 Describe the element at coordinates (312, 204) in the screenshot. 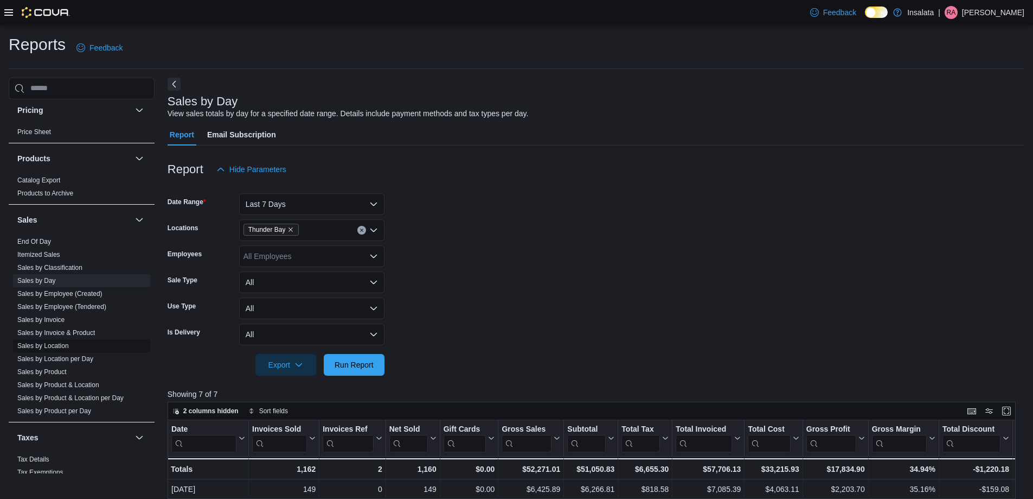

I see `button: Last 7 Days` at that location.